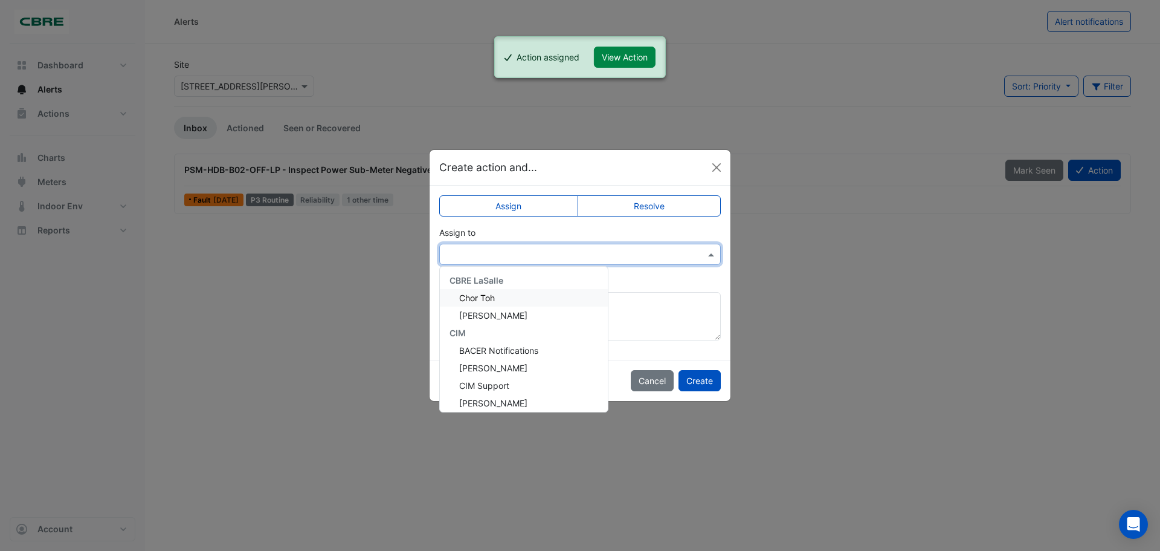 The height and width of the screenshot is (551, 1160). What do you see at coordinates (652, 380) in the screenshot?
I see `button: Cancel` at bounding box center [652, 380].